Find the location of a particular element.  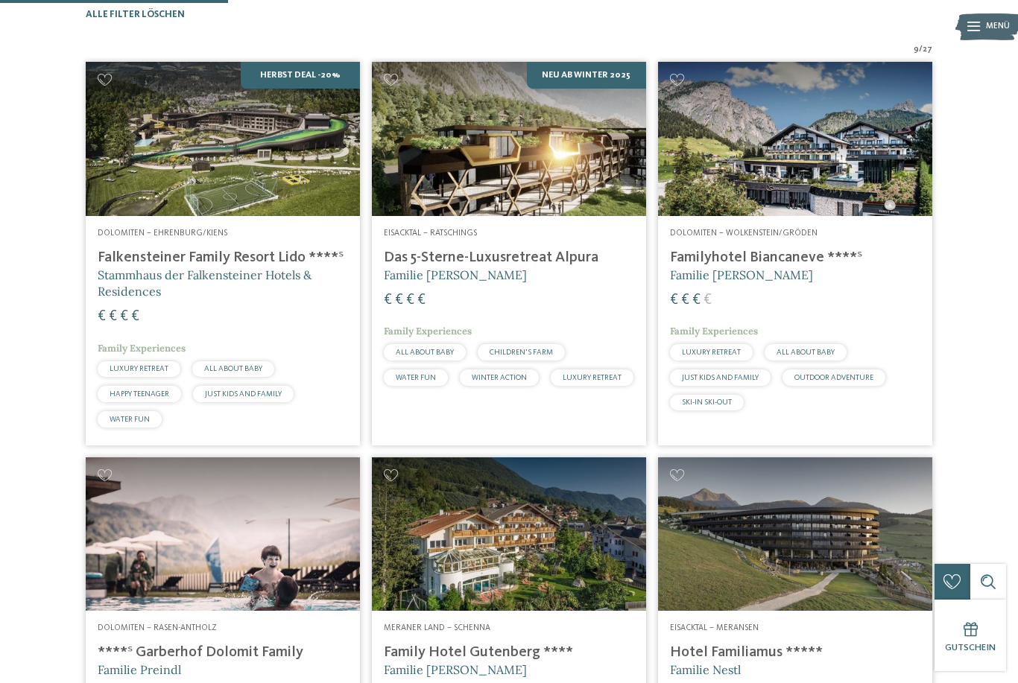

span: SKI-IN SKI-OUT is located at coordinates (706, 402).